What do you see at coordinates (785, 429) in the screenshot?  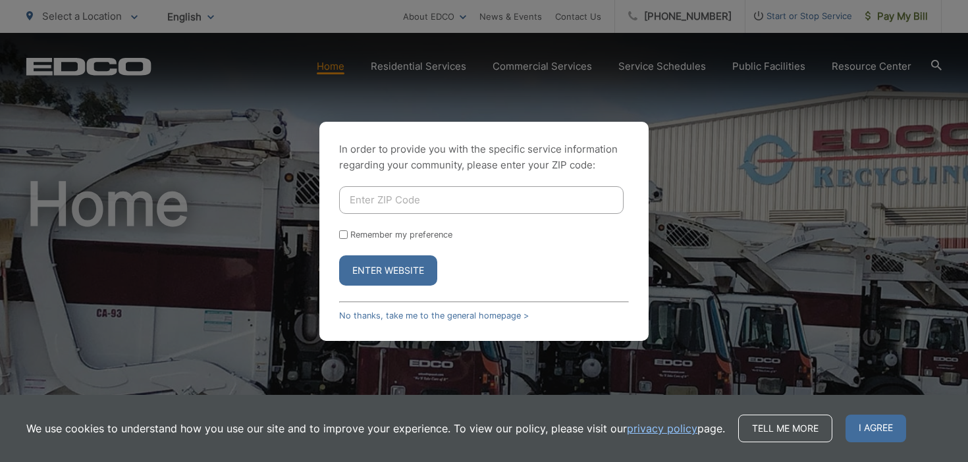 I see `a: Tell me more` at bounding box center [785, 429].